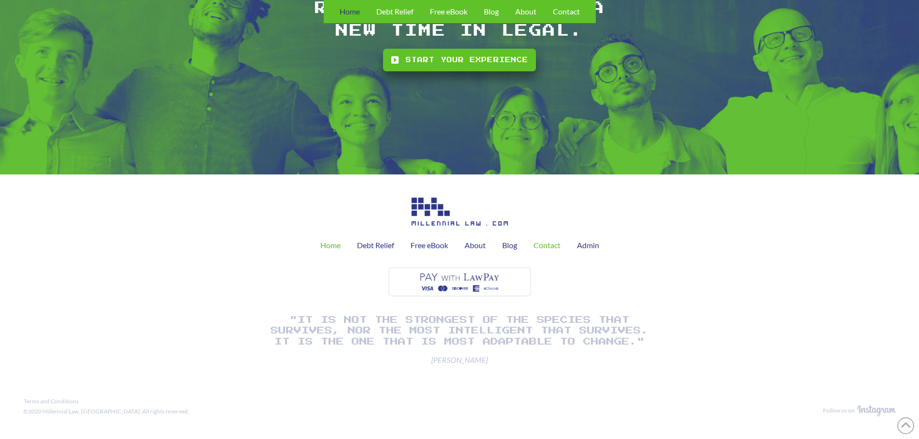 The width and height of the screenshot is (919, 439). Describe the element at coordinates (588, 246) in the screenshot. I see `a: Admin` at that location.